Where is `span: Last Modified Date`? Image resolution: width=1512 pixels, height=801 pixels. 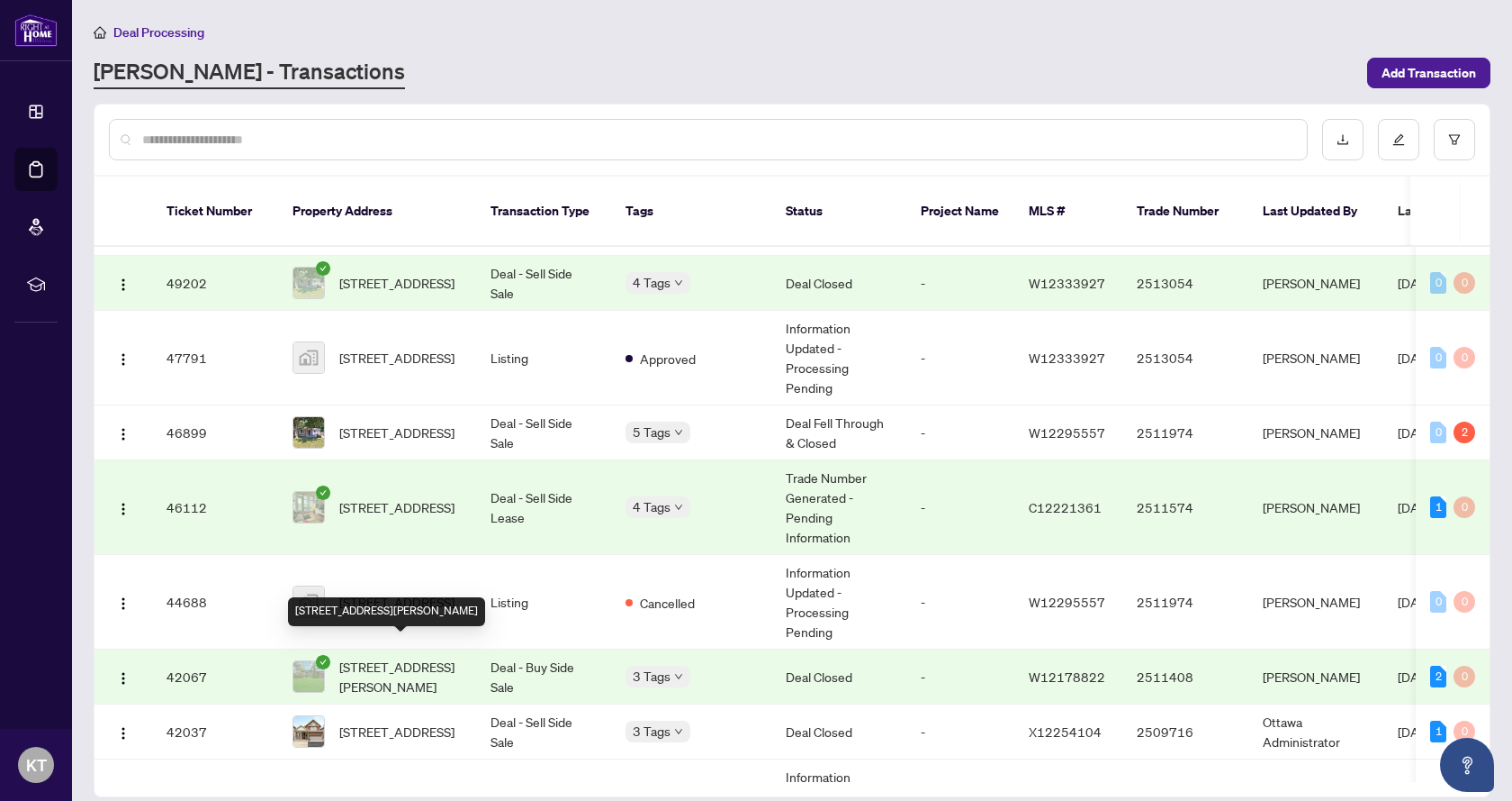 span: Last Modified Date is located at coordinates (1453, 210).